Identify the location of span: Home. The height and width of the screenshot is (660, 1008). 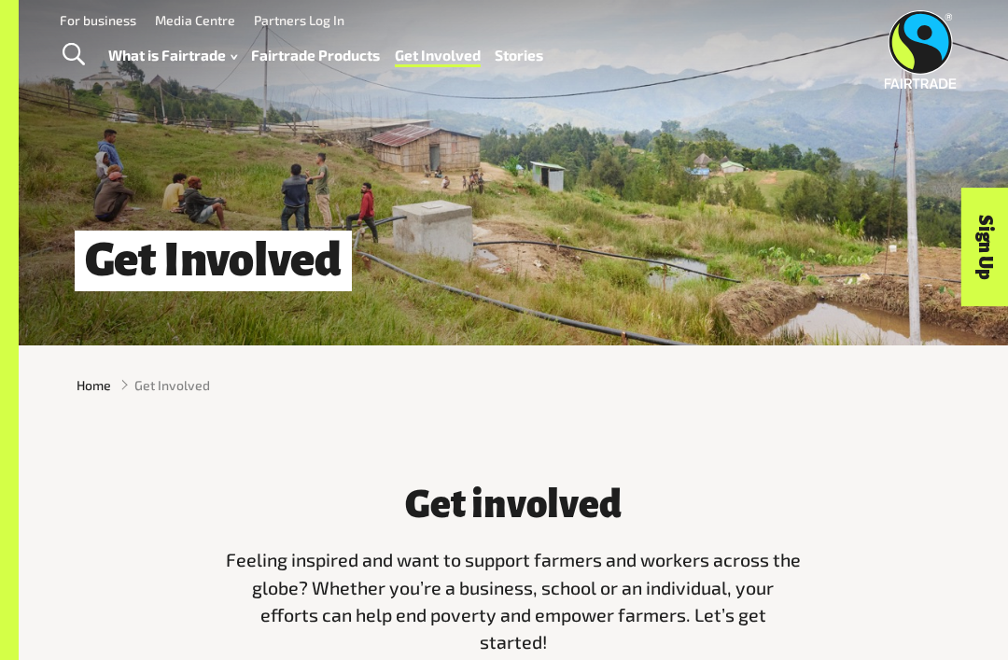
(93, 385).